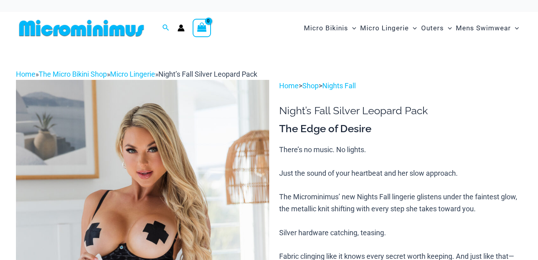 The image size is (538, 260). What do you see at coordinates (326, 28) in the screenshot?
I see `span: Micro Bikinis` at bounding box center [326, 28].